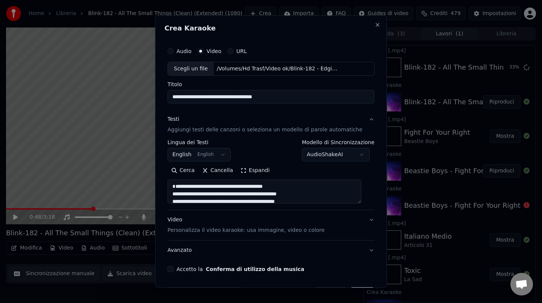 The height and width of the screenshot is (303, 542). What do you see at coordinates (173, 119) in the screenshot?
I see `div: Testi` at bounding box center [173, 119].